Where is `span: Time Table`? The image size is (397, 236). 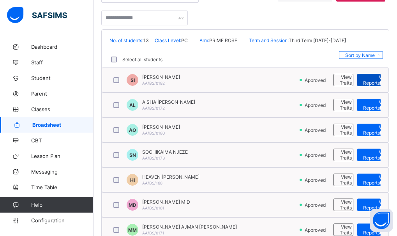 span: Time Table is located at coordinates (62, 187).